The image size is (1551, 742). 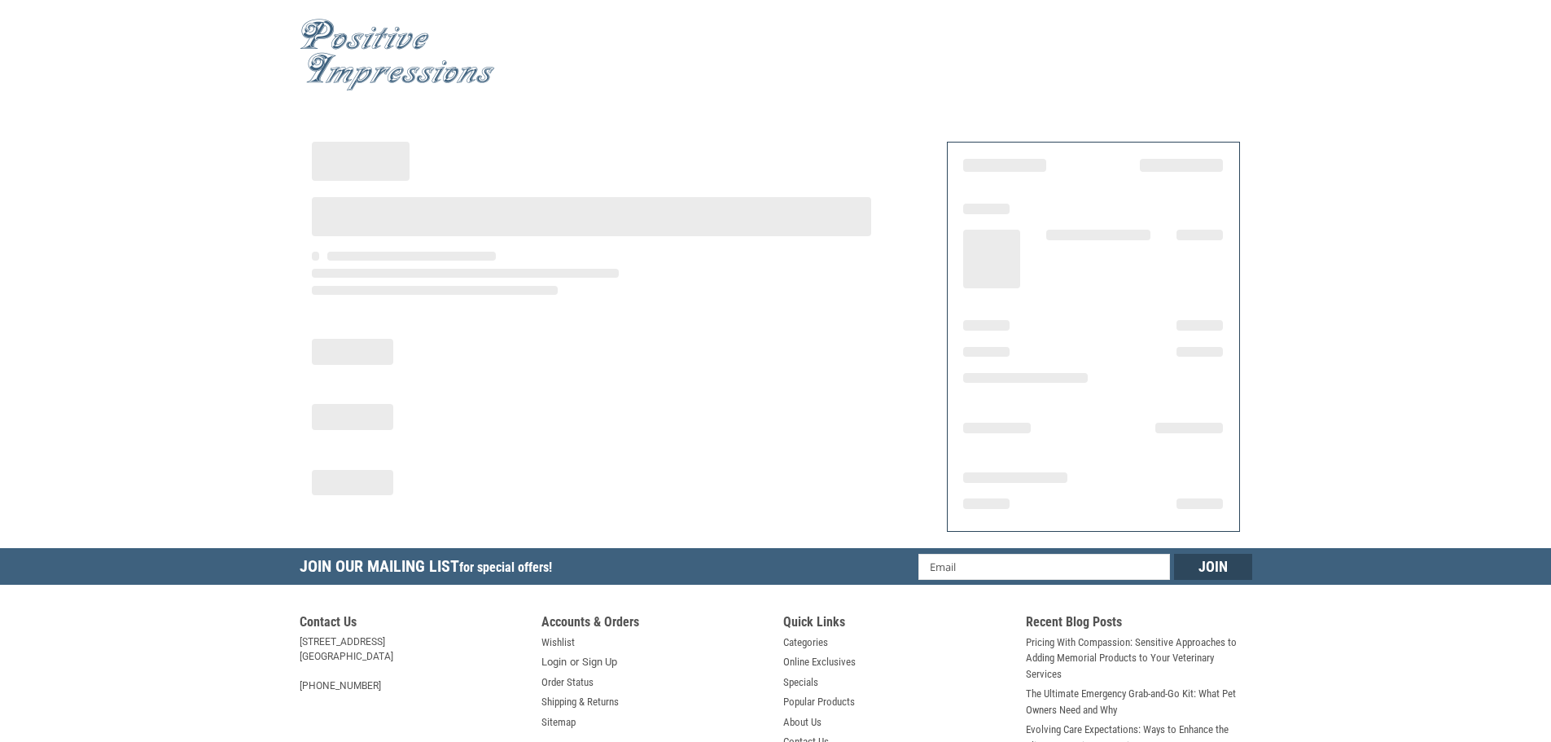 I want to click on a: Positive Impressions, so click(x=397, y=55).